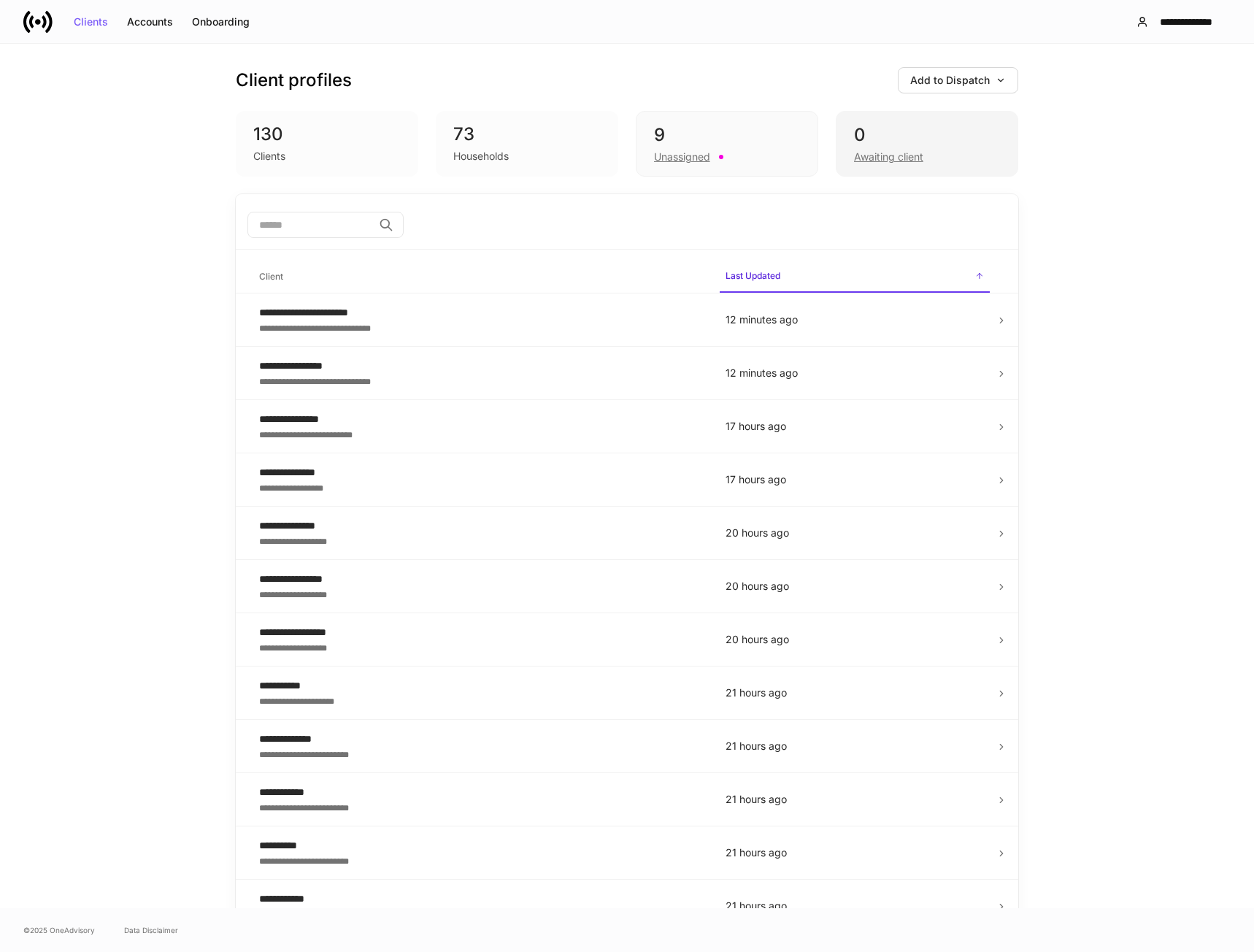 The width and height of the screenshot is (1254, 952). I want to click on span: Last Updated, so click(855, 277).